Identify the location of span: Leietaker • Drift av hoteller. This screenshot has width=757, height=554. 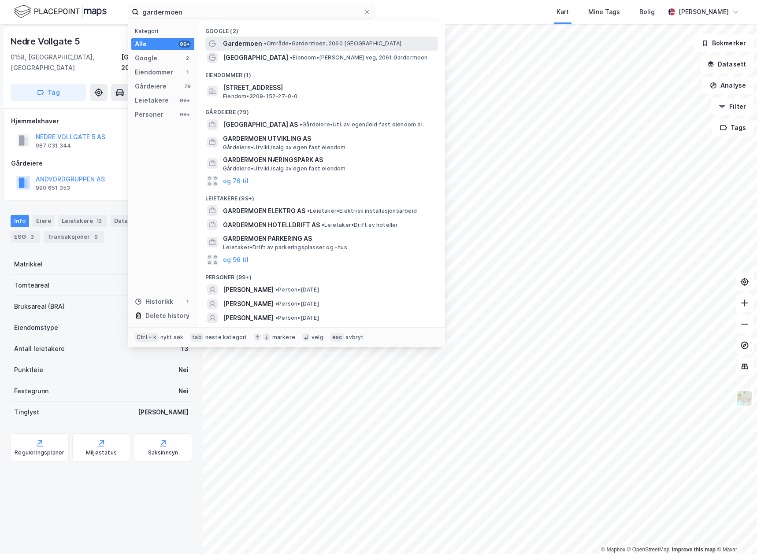
(360, 225).